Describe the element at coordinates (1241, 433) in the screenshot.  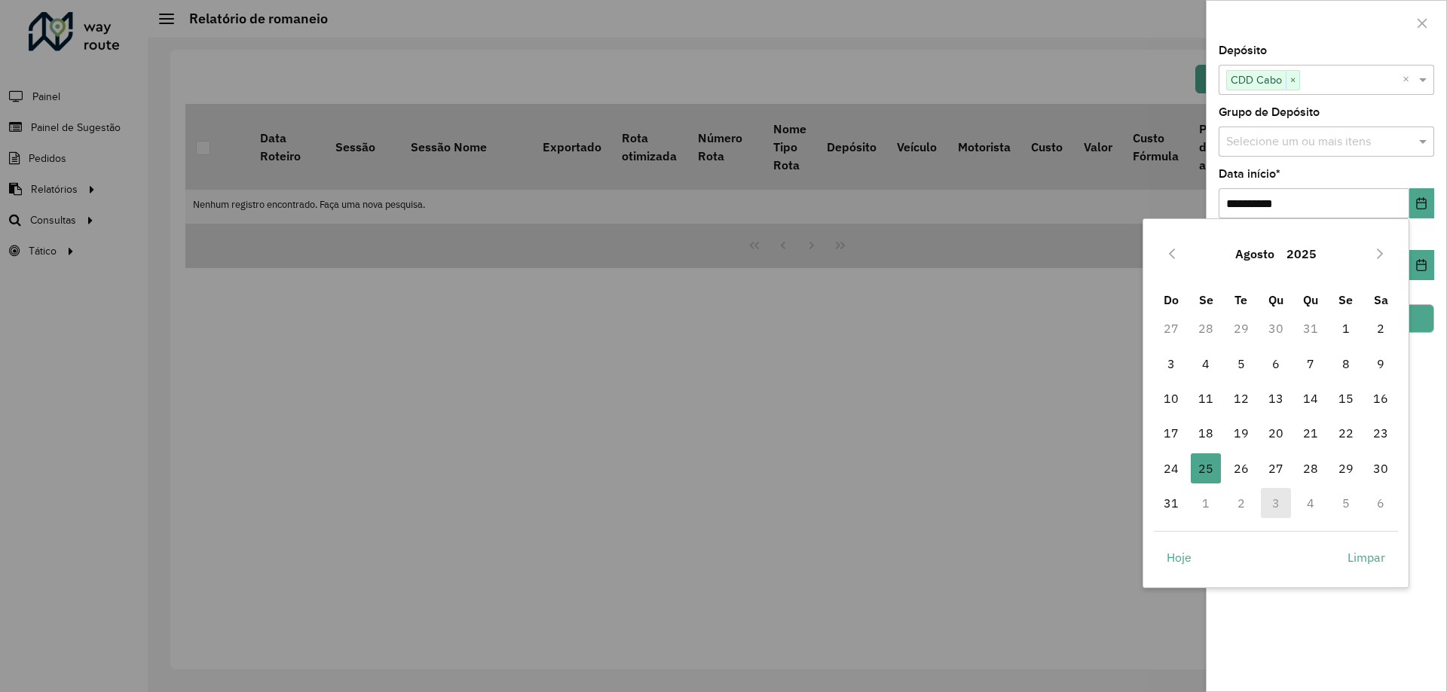
I see `span: 19` at that location.